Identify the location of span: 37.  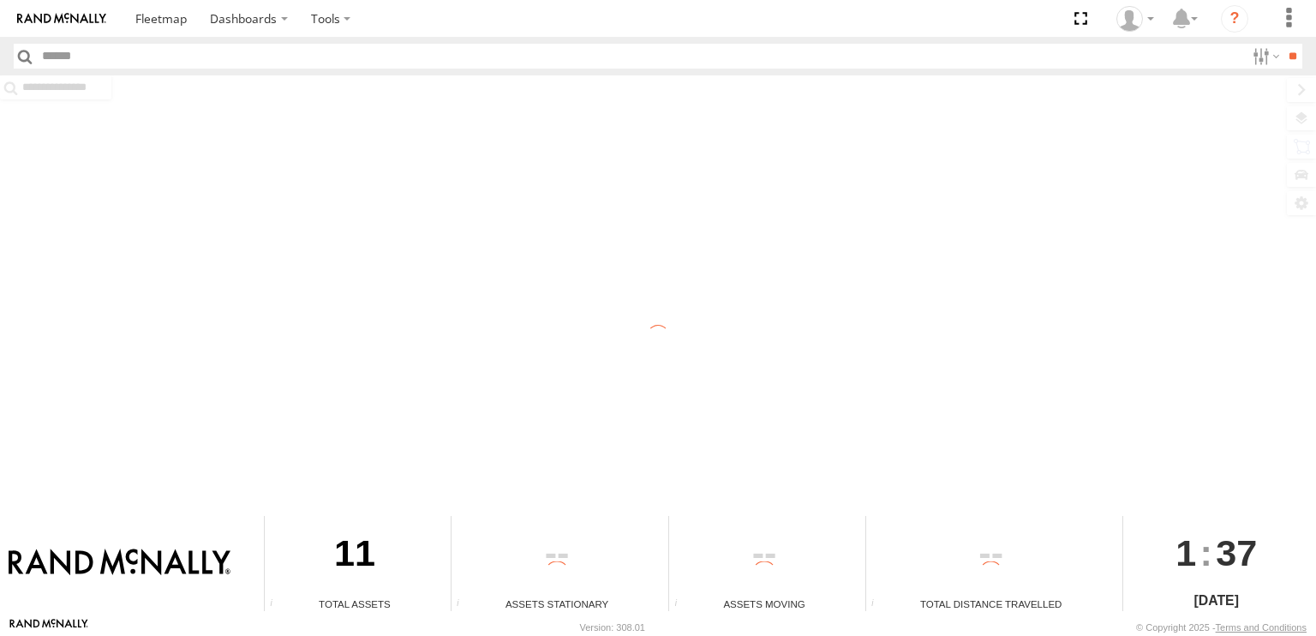
(1237, 553).